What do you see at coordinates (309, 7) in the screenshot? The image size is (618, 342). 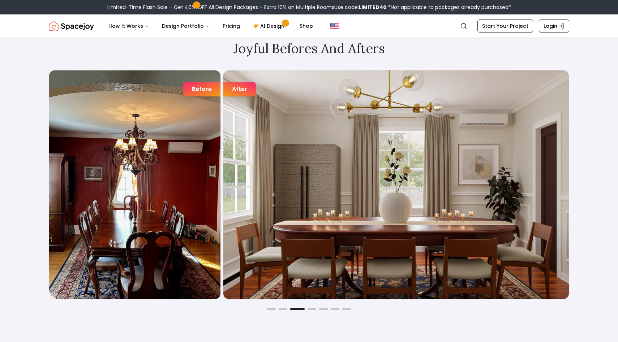 I see `div: Limited-Time Flash Sale – Get 40% OFF All Design Packages + Extra 10% on Multiple Rooms` at bounding box center [309, 7].